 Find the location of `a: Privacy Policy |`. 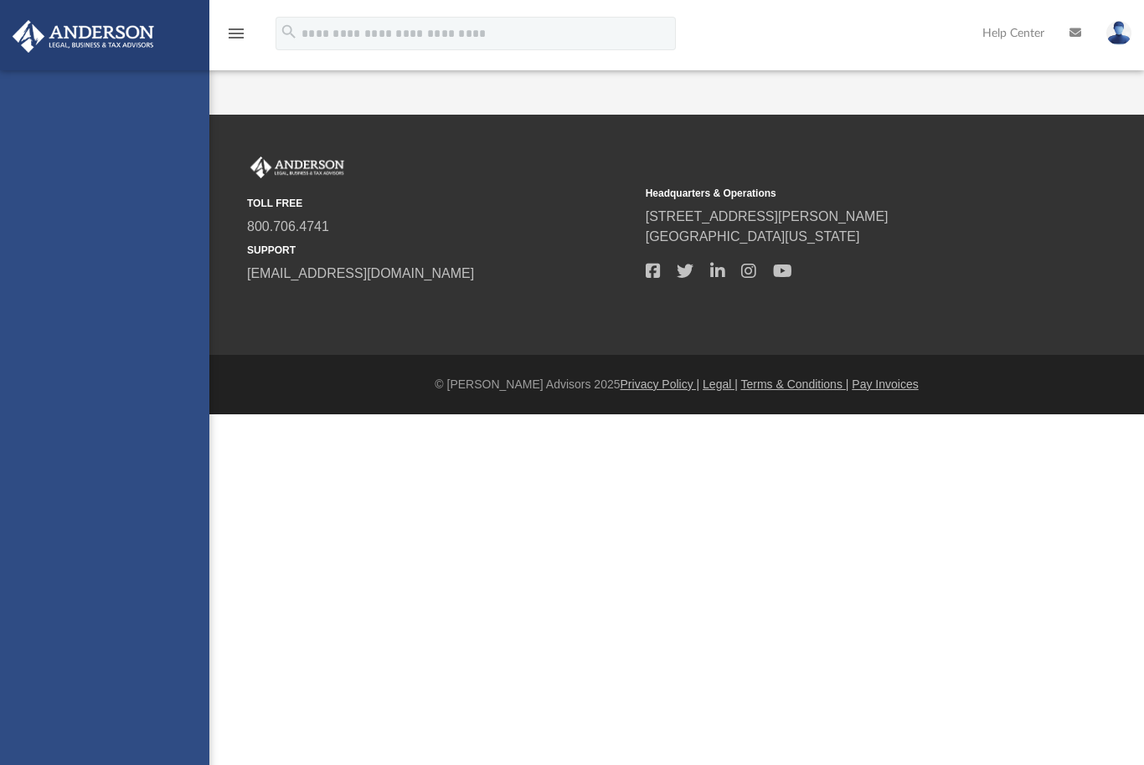

a: Privacy Policy | is located at coordinates (660, 384).